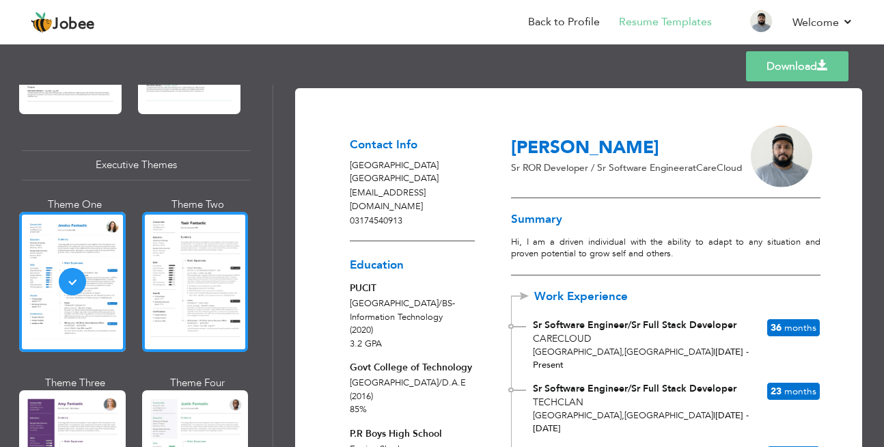 This screenshot has height=447, width=884. What do you see at coordinates (666, 248) in the screenshot?
I see `p: Hi, I am a driven individual with the ability to adapt to any situation and proven potential to g...` at bounding box center [666, 248].